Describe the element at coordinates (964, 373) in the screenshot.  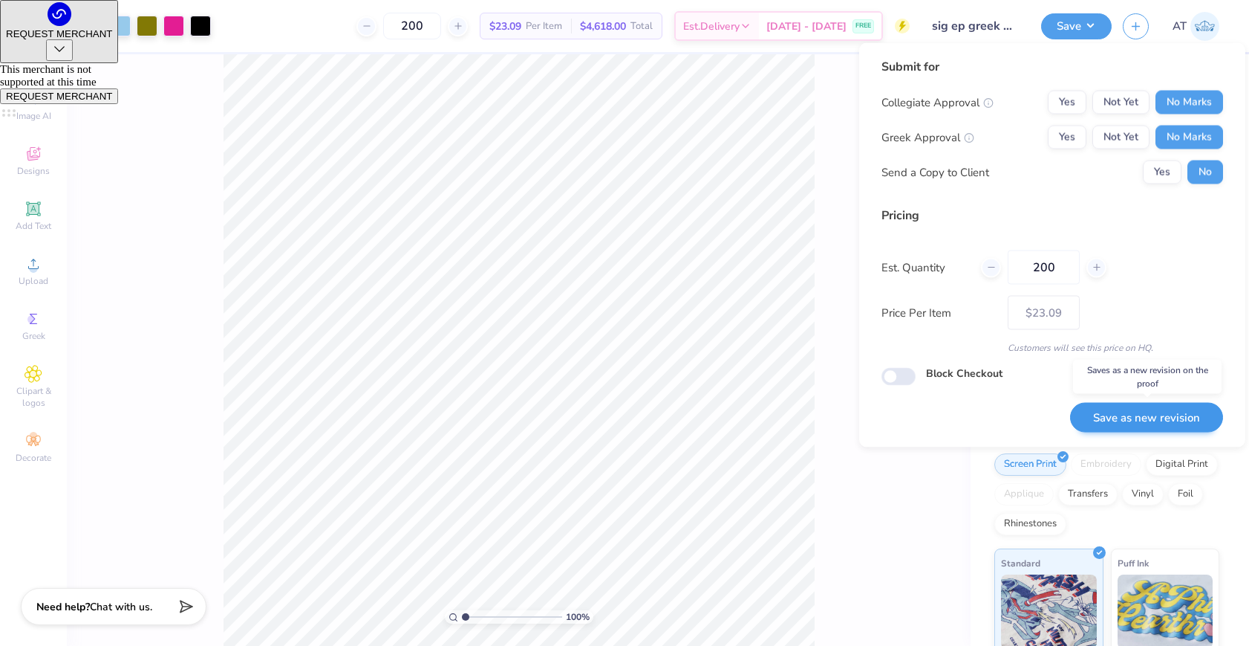
I see `label: Block Checkout` at that location.